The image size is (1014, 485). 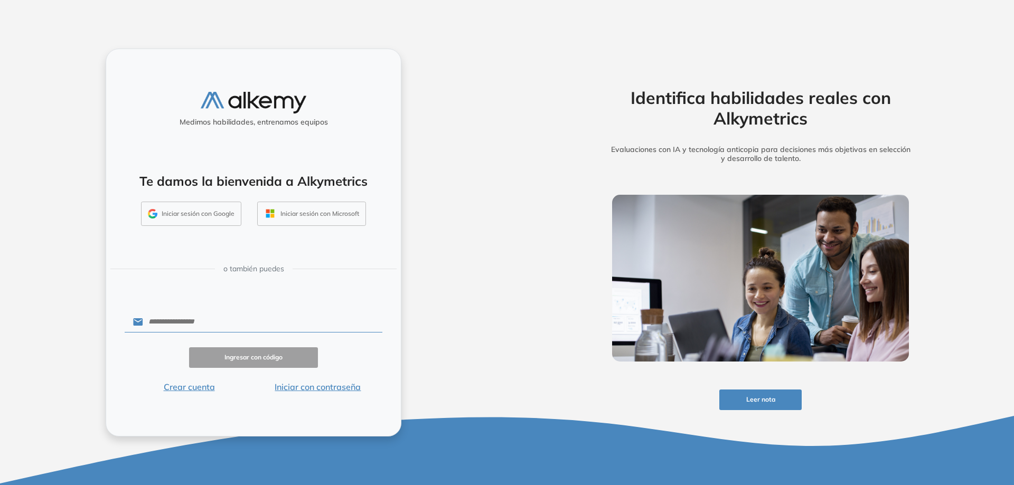 What do you see at coordinates (311, 214) in the screenshot?
I see `button: Iniciar sesión con Microsoft` at bounding box center [311, 214].